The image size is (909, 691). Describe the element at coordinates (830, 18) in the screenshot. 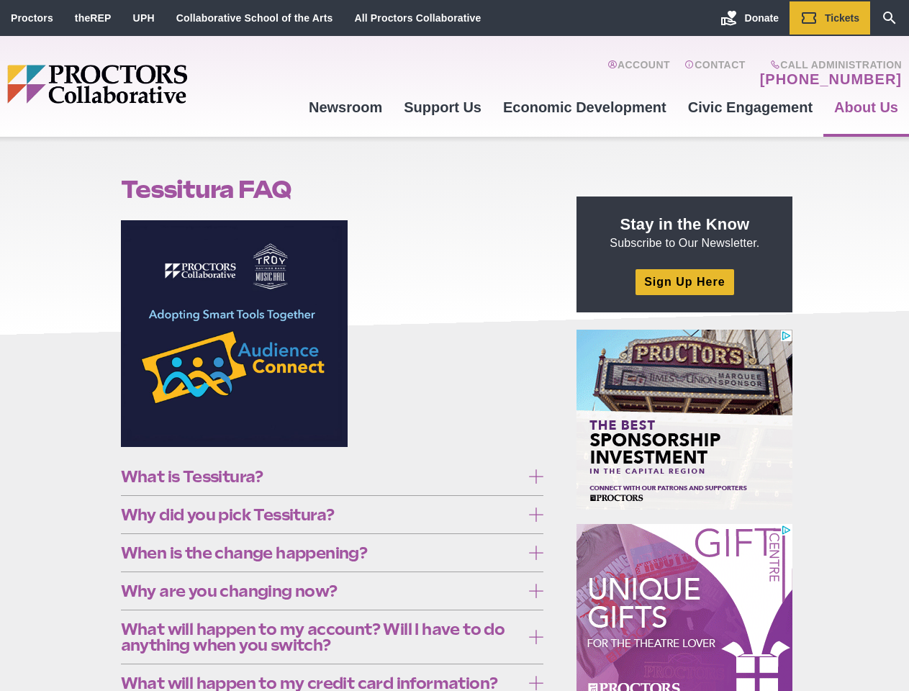

I see `a: Tickets` at that location.